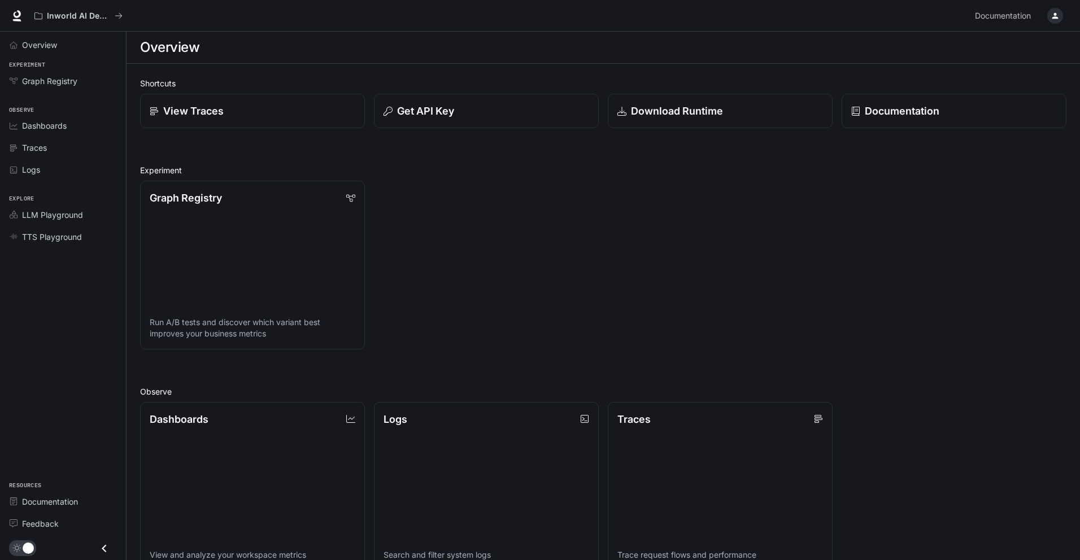  I want to click on button: All workspaces, so click(79, 16).